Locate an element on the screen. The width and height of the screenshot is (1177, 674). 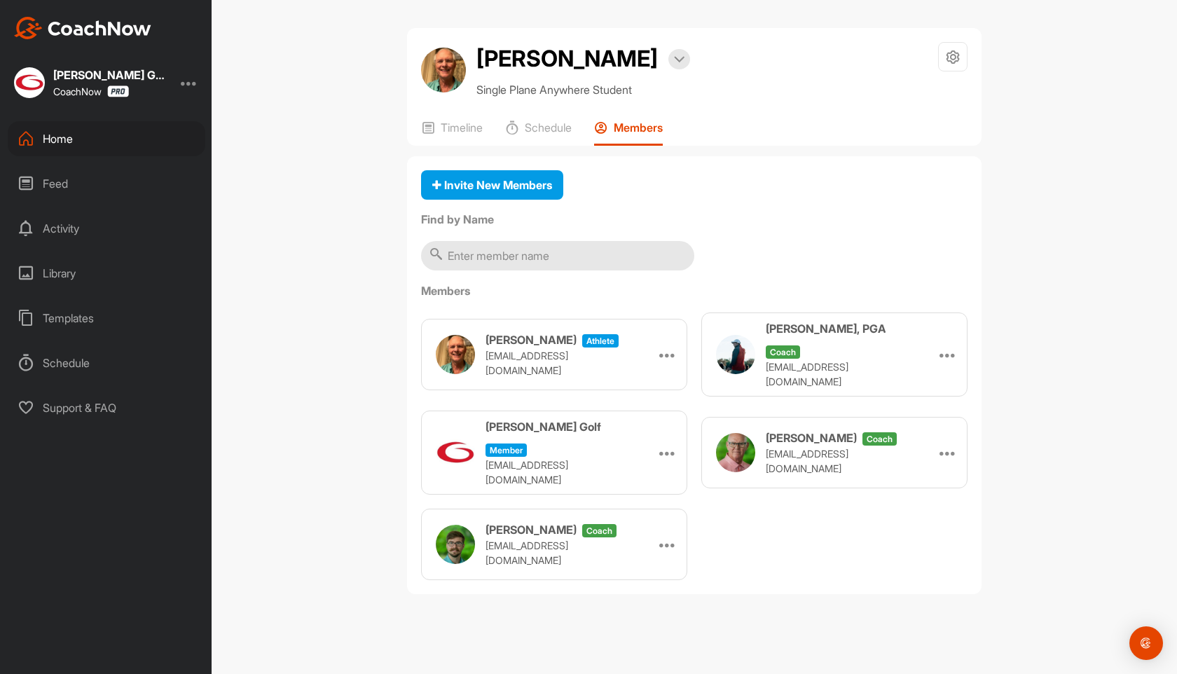
div: Home is located at coordinates (106, 139).